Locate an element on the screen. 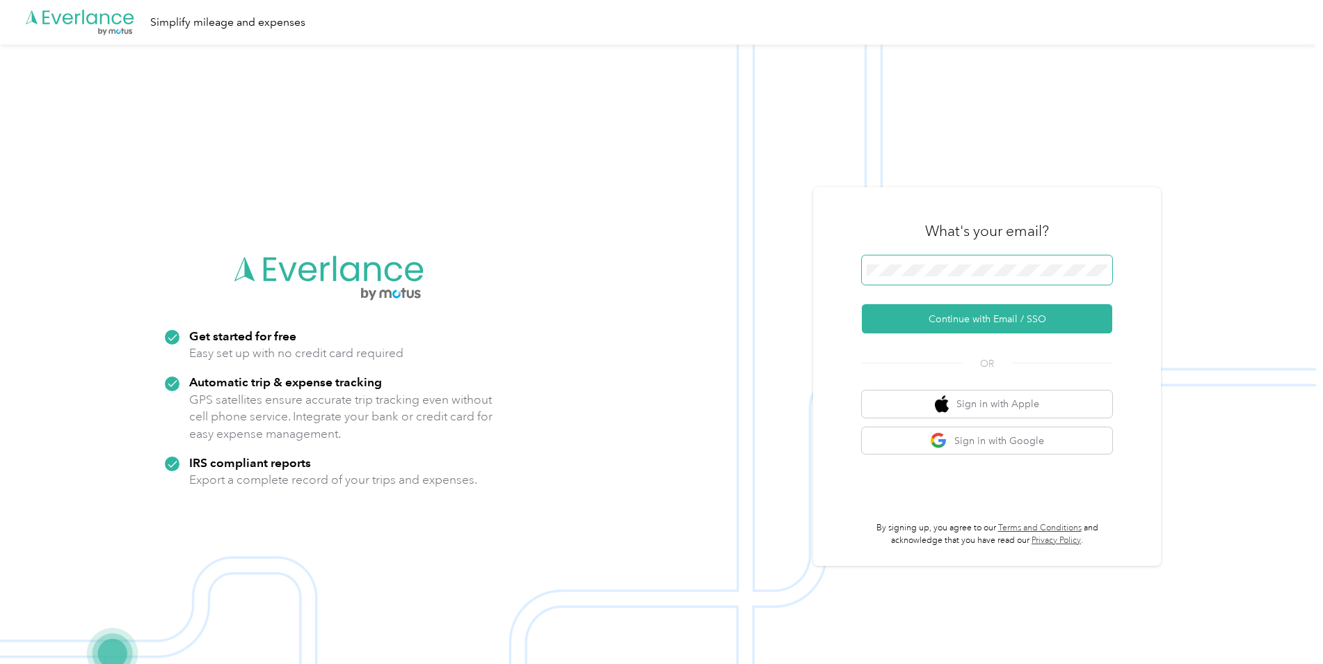 The height and width of the screenshot is (664, 1323). span: OR is located at coordinates (987, 363).